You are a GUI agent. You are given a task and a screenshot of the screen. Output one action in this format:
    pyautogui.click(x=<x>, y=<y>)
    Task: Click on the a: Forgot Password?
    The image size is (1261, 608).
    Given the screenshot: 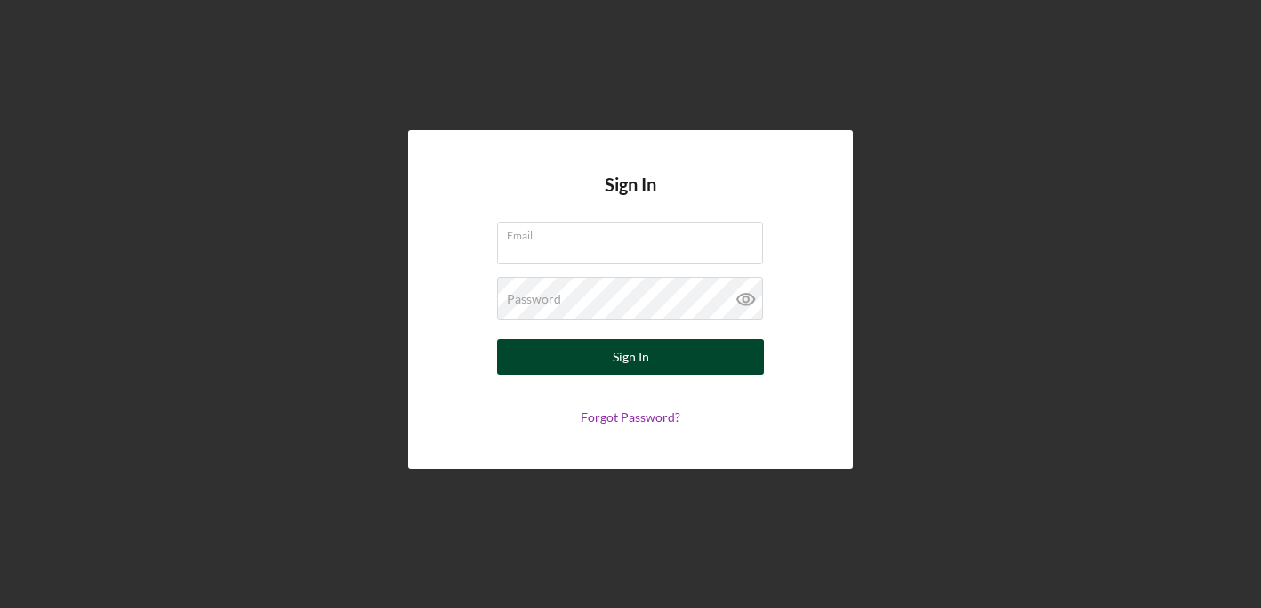 What is the action you would take?
    pyautogui.click(x=631, y=416)
    